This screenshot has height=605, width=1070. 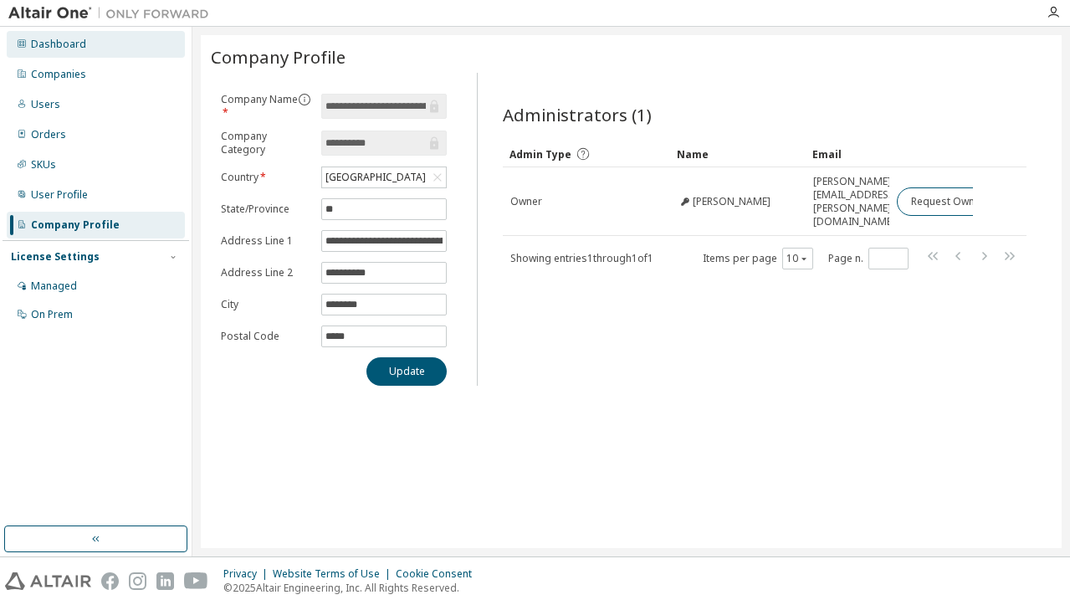 I want to click on div: Email, so click(x=848, y=154).